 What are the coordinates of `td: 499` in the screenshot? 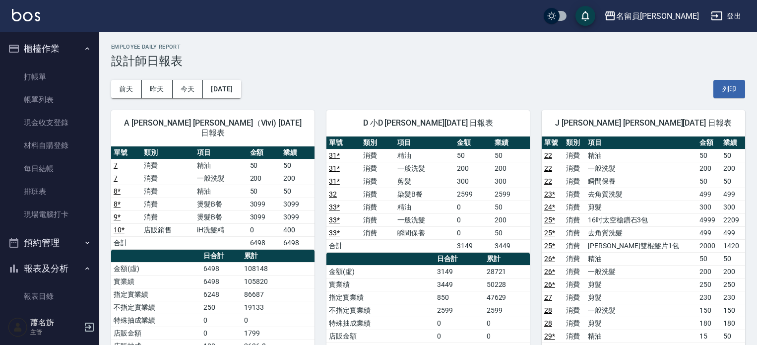 It's located at (709, 194).